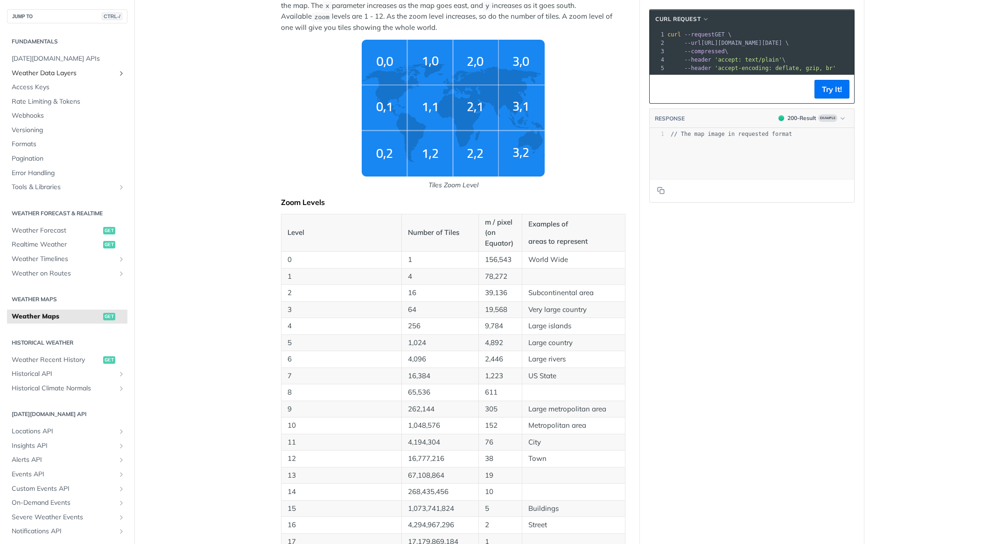 The image size is (996, 544). What do you see at coordinates (67, 446) in the screenshot?
I see `a: Insights APIShow subpages for Insights API` at bounding box center [67, 446].